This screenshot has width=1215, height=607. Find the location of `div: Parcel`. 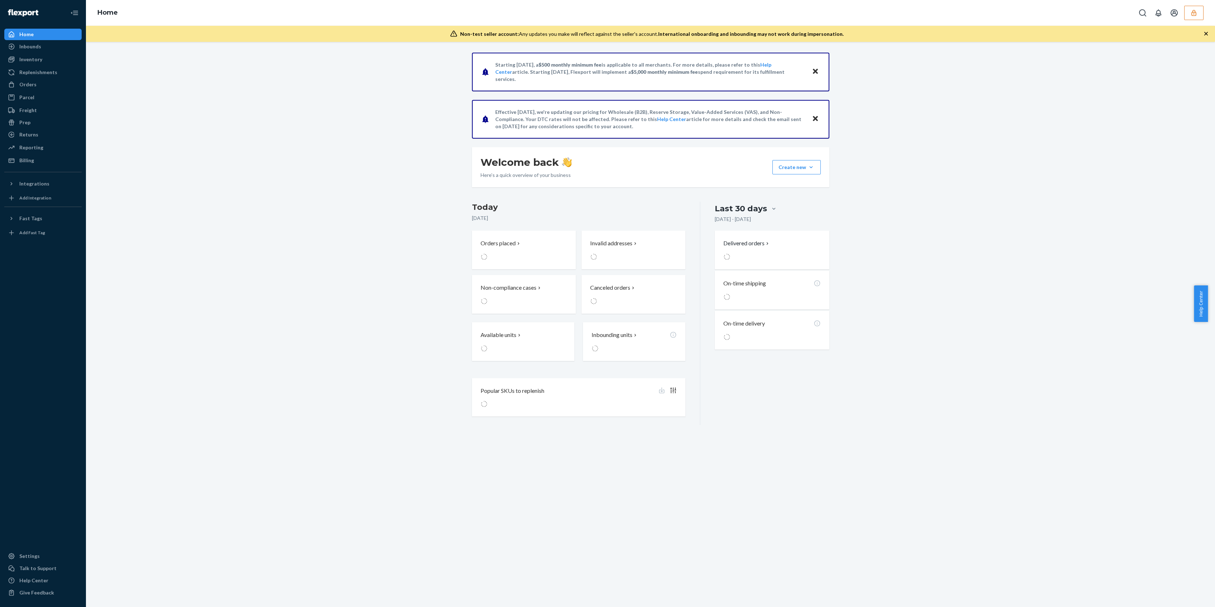

div: Parcel is located at coordinates (27, 97).